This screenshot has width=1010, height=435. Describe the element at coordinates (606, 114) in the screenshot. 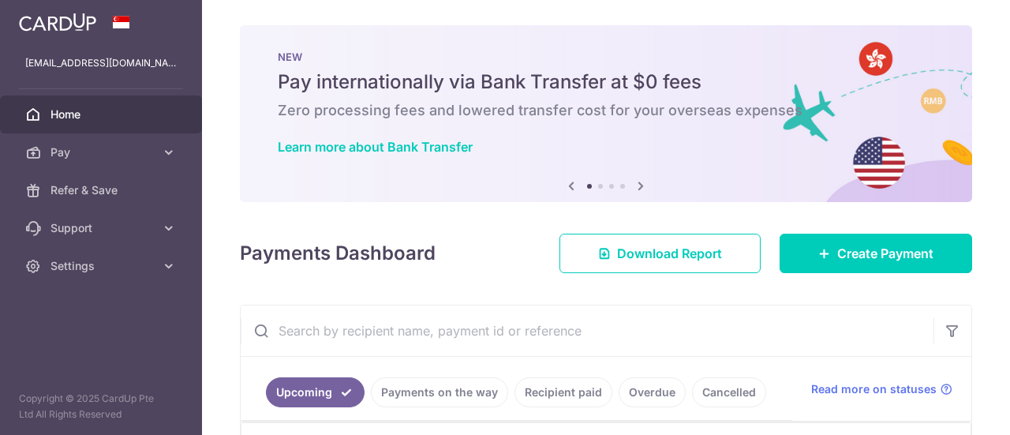

I see `img: Bank transfer banner` at that location.